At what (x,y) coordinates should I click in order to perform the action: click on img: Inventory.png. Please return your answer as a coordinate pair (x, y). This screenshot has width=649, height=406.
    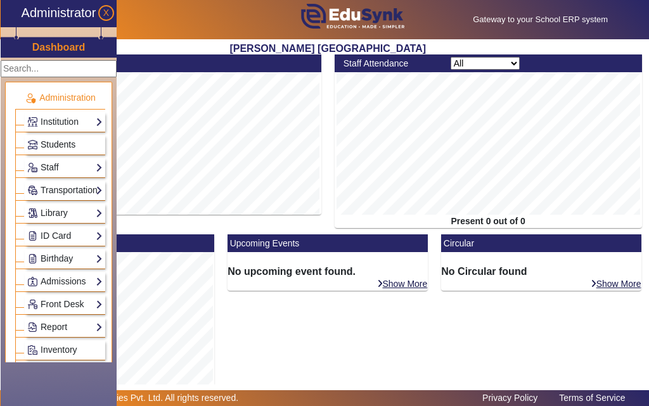
    Looking at the image, I should click on (32, 350).